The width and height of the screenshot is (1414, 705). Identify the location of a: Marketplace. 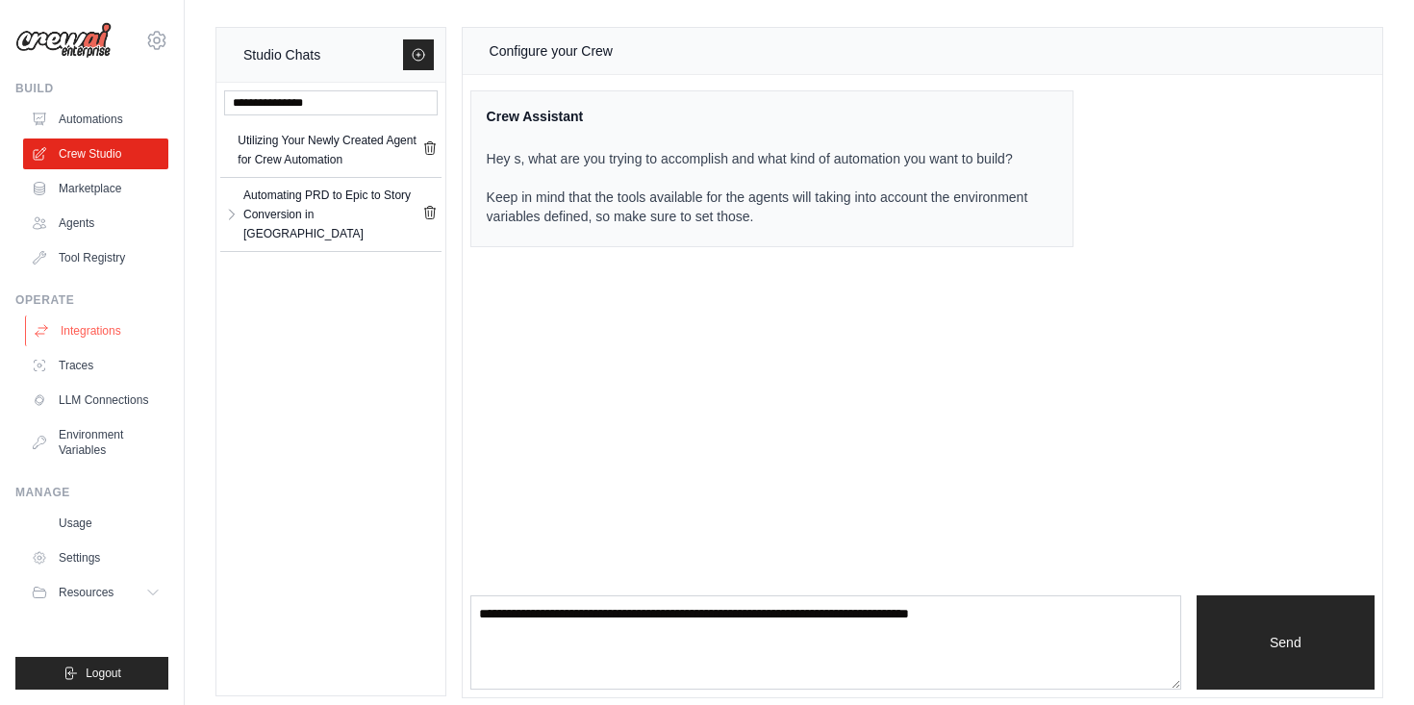
(95, 189).